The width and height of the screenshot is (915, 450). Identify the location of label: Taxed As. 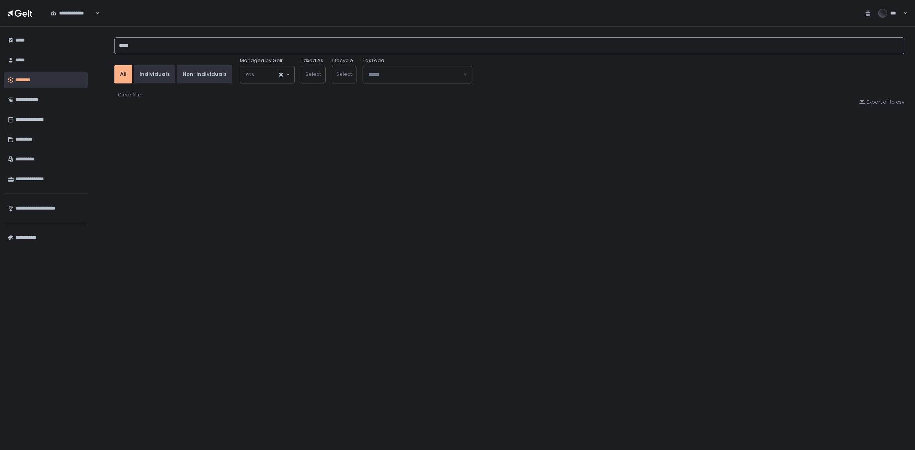
(312, 61).